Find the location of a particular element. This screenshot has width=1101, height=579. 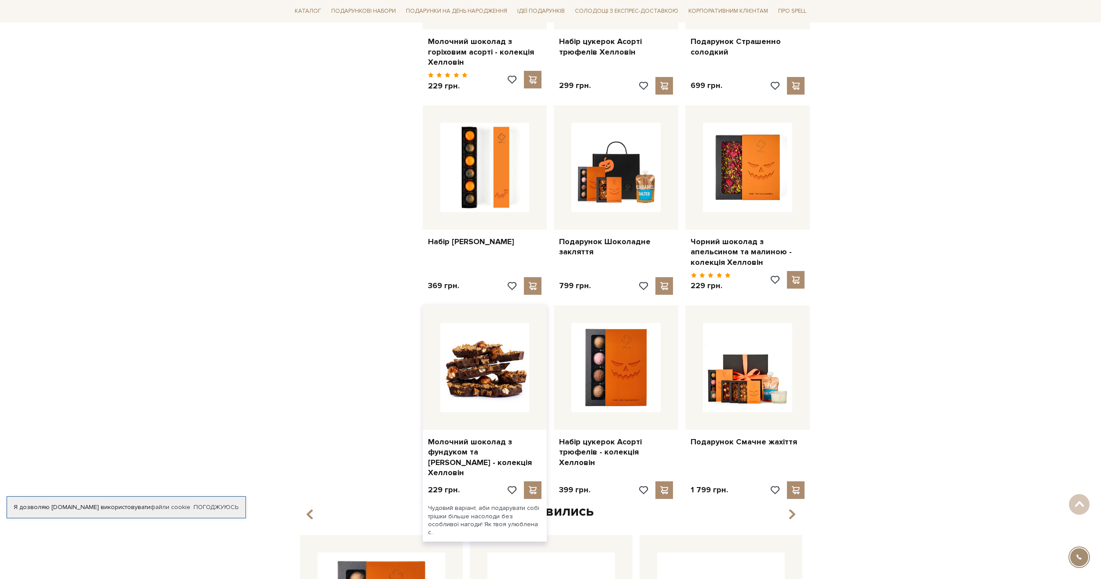

a: Чорний шоколад з апельсином та малиною - колекція Хелловін is located at coordinates (747, 252).